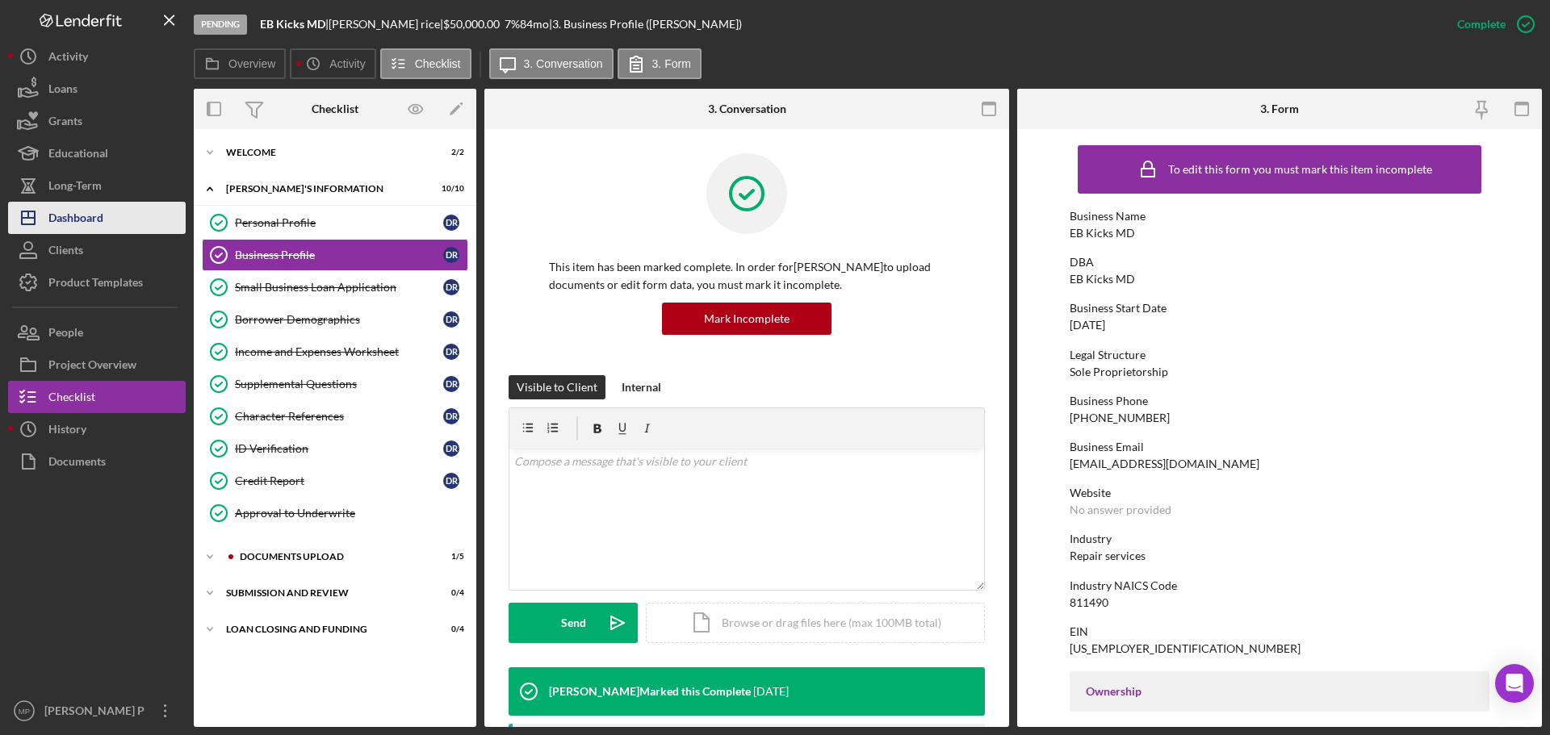  What do you see at coordinates (1120, 510) in the screenshot?
I see `div: No answer provided` at bounding box center [1120, 510].